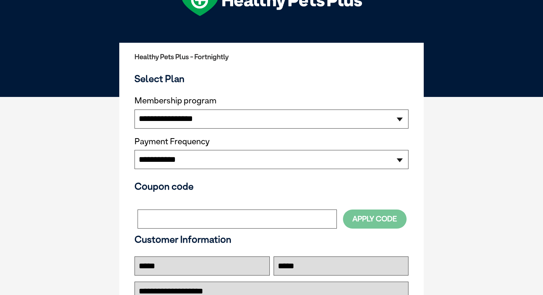 The height and width of the screenshot is (295, 543). I want to click on label: Payment Frequency, so click(172, 141).